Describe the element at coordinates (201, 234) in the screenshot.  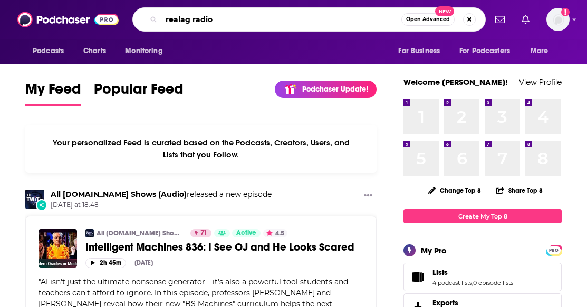
I see `a: 71` at that location.